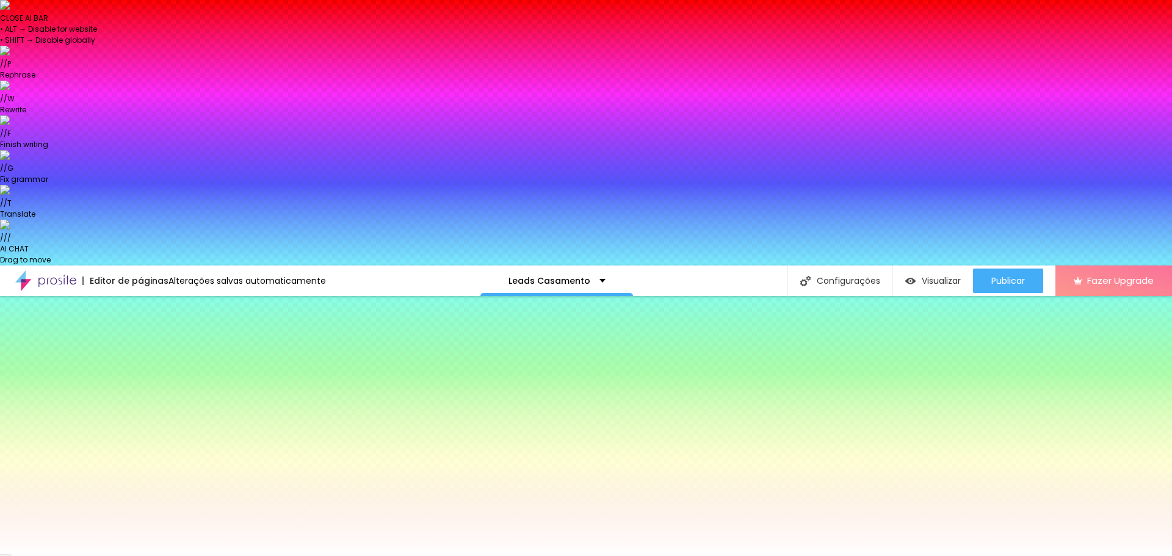 Image resolution: width=1172 pixels, height=556 pixels. Describe the element at coordinates (1007, 281) in the screenshot. I see `span: Publicar` at that location.